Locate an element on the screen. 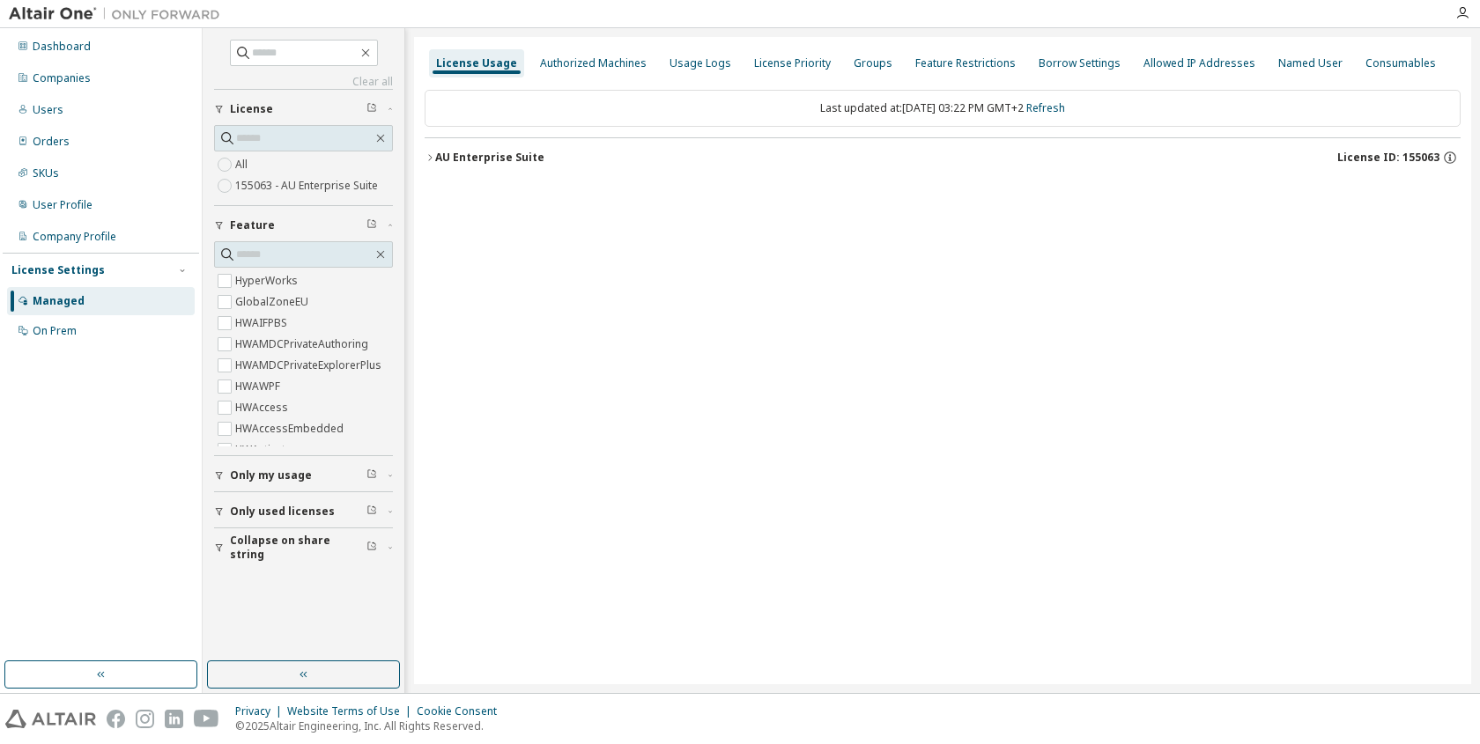 This screenshot has width=1480, height=744. div: Usage Logs is located at coordinates (700, 63).